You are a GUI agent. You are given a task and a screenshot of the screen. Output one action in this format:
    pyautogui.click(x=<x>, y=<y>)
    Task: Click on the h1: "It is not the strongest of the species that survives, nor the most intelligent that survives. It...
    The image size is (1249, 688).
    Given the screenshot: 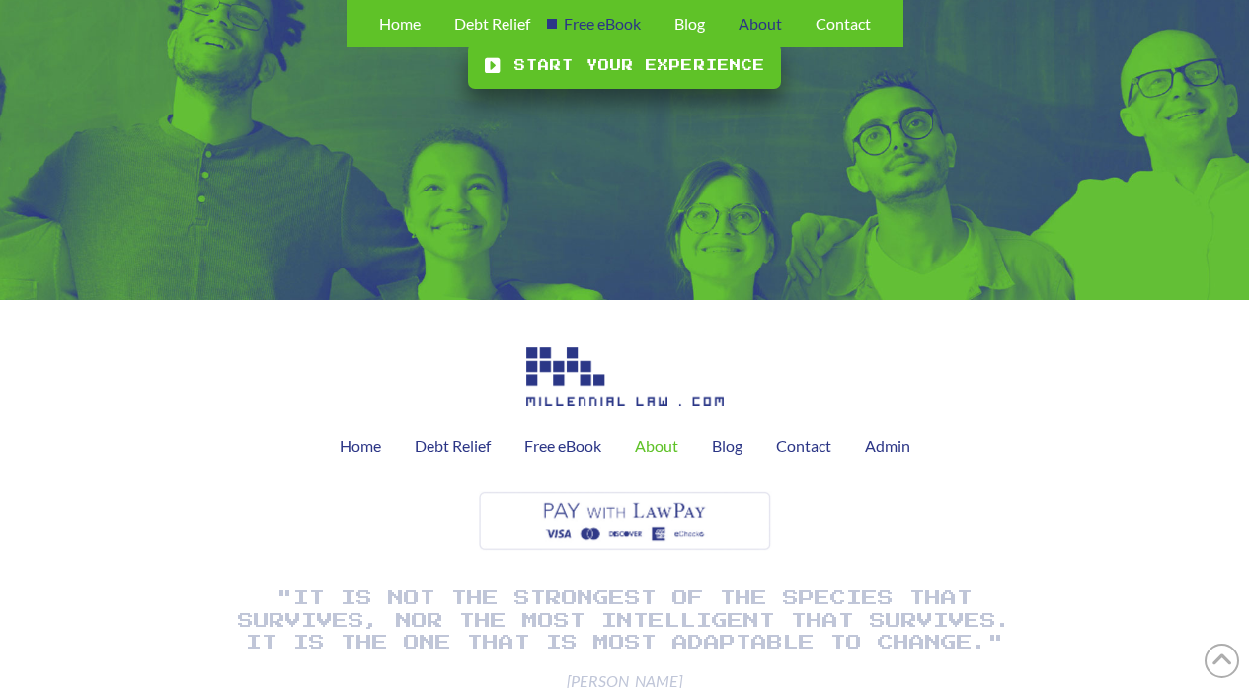 What is the action you would take?
    pyautogui.click(x=625, y=620)
    